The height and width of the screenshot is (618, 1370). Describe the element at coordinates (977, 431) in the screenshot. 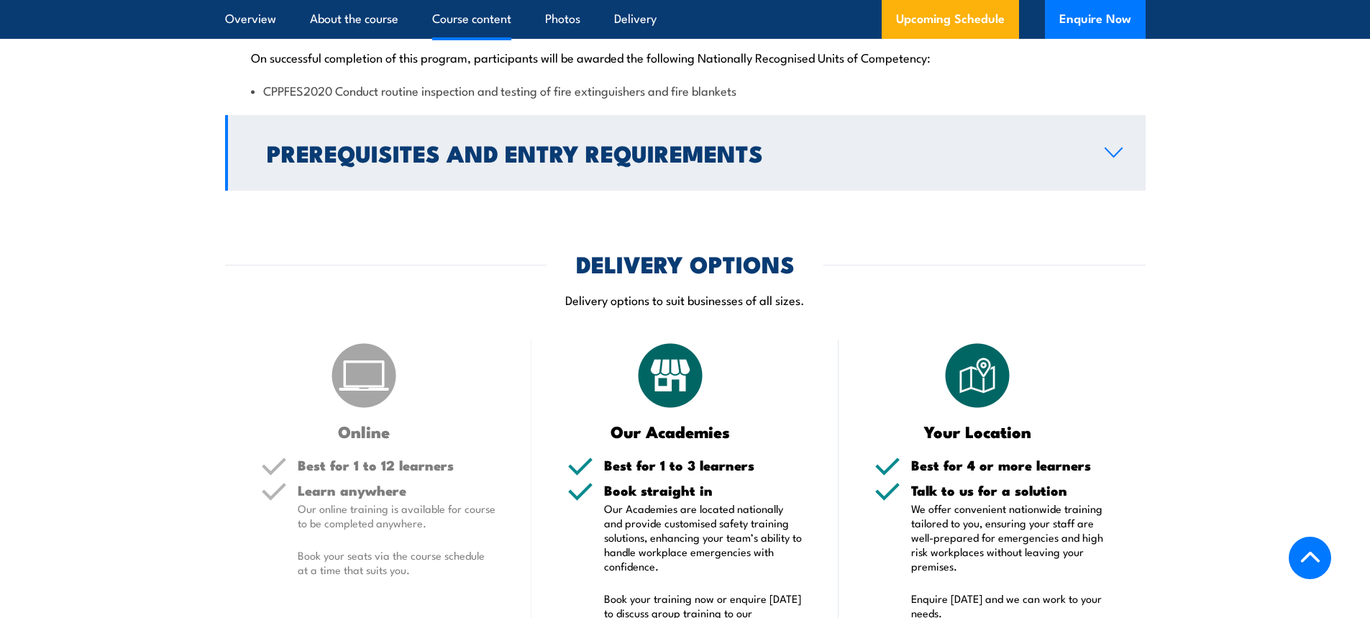

I see `h3: Your Location` at that location.